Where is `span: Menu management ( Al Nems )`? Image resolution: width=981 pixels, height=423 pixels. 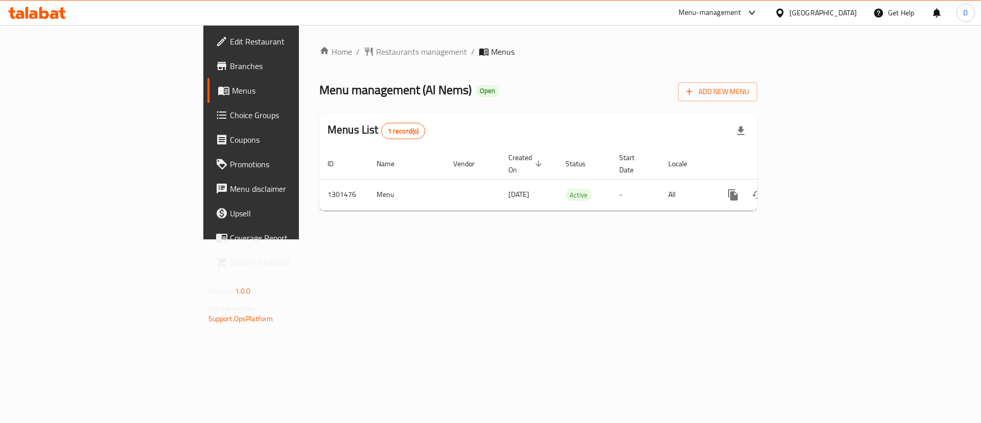 span: Menu management ( Al Nems ) is located at coordinates (396, 89).